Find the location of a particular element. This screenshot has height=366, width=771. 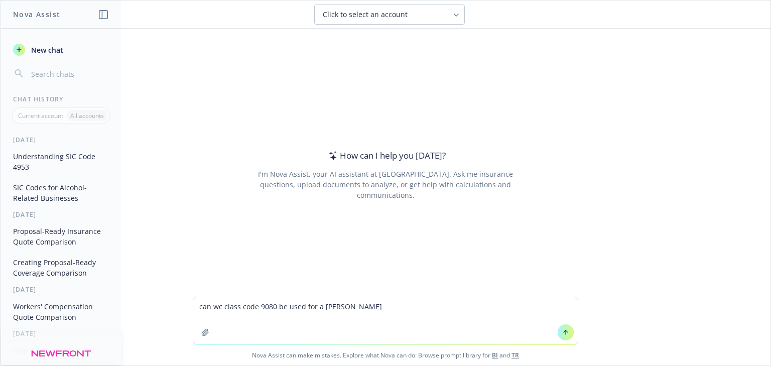

p: All accounts is located at coordinates (87, 115).